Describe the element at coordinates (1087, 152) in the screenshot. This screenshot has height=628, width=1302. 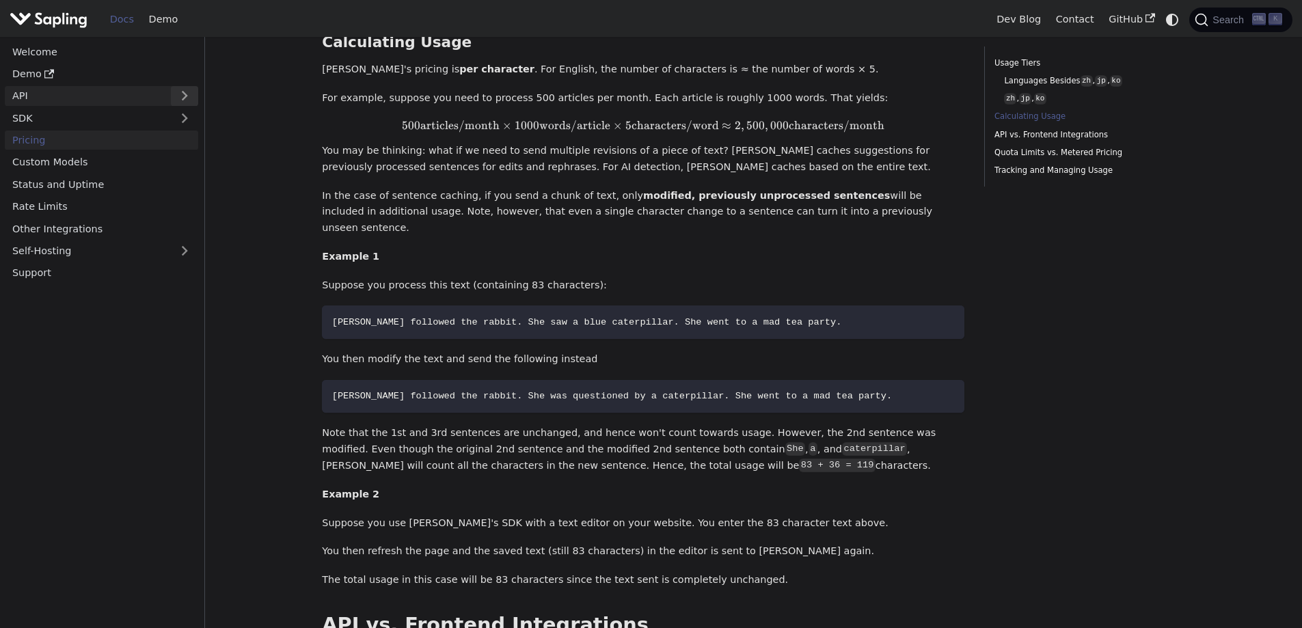
I see `a: Quota Limits vs. Metered Pricing` at that location.